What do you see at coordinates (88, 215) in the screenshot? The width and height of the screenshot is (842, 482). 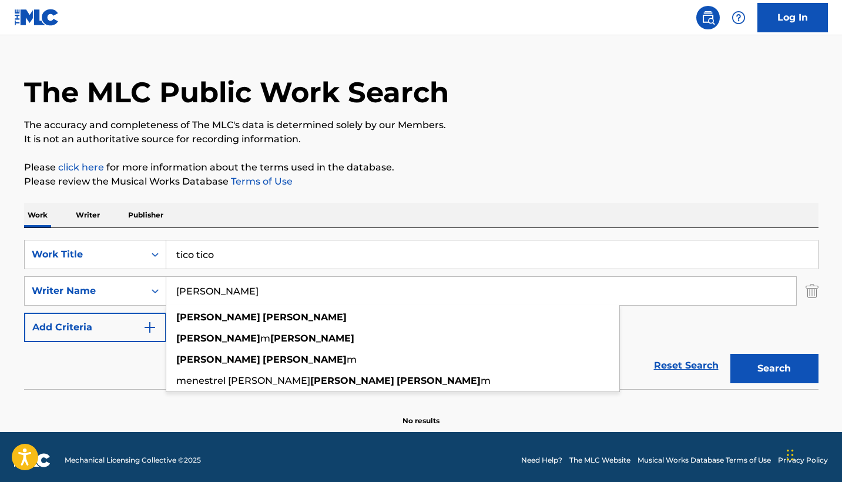 I see `p: Writer` at bounding box center [88, 215].